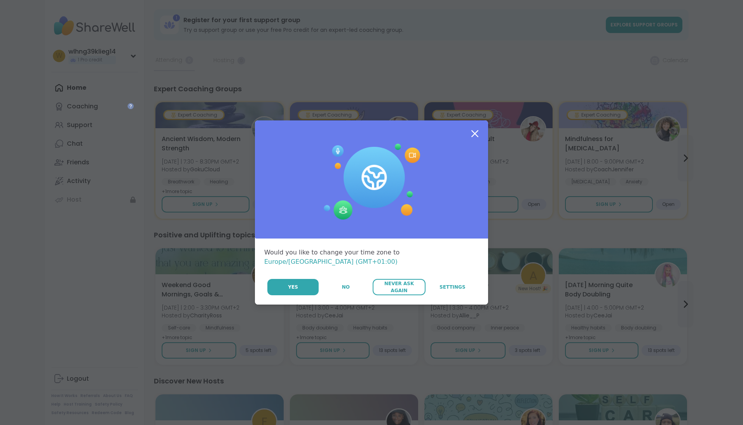 This screenshot has width=743, height=425. What do you see at coordinates (452, 287) in the screenshot?
I see `a: Settings` at bounding box center [452, 287].